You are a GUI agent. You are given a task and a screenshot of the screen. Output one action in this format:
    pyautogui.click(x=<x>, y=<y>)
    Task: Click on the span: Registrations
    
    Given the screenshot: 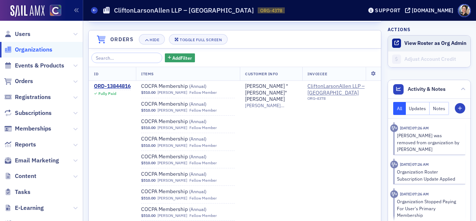 What is the action you would take?
    pyautogui.click(x=33, y=97)
    